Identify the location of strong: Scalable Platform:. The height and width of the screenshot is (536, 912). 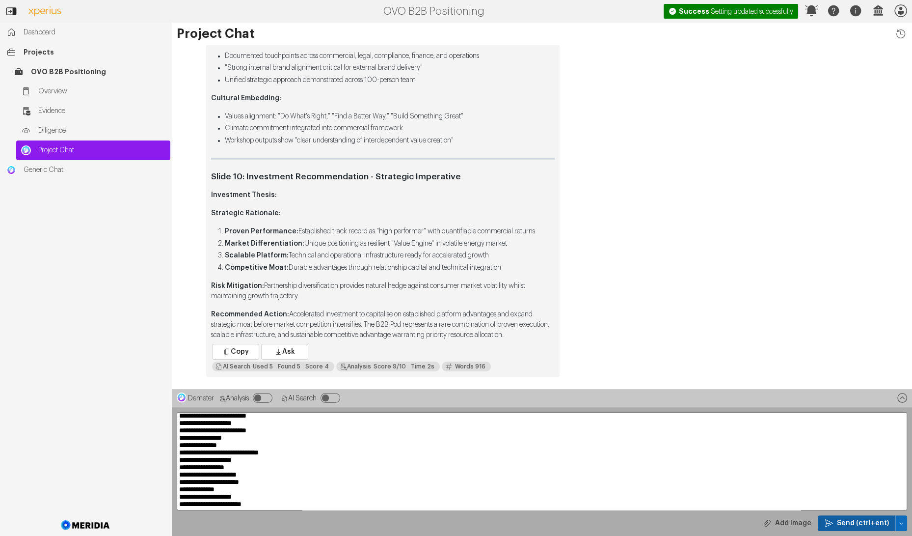
(257, 255).